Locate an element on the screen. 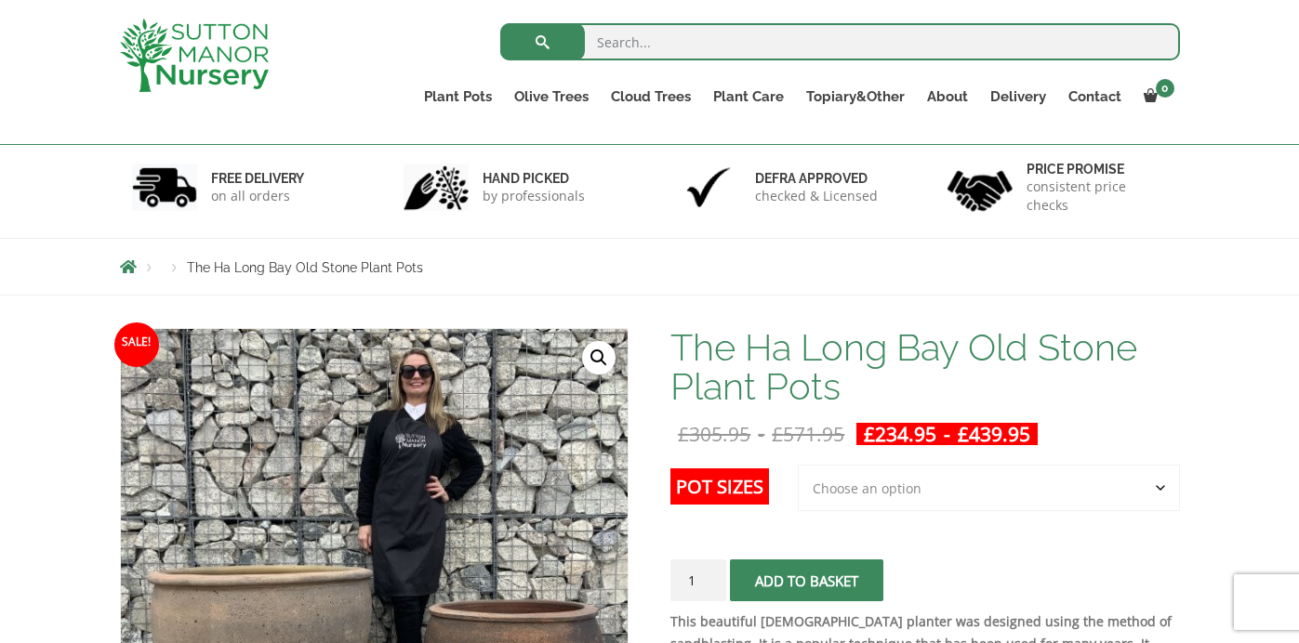  button: Add to basket is located at coordinates (806, 580).